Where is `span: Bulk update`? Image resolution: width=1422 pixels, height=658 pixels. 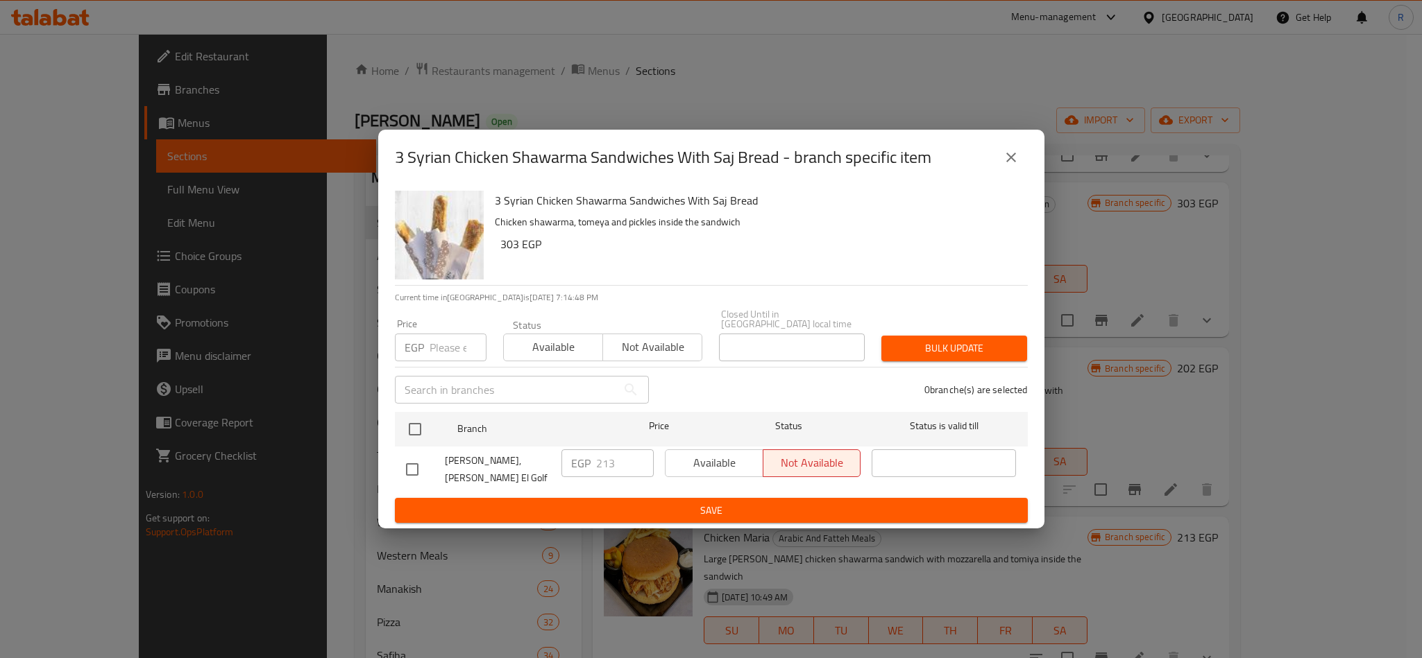
span: Bulk update is located at coordinates (954, 348).